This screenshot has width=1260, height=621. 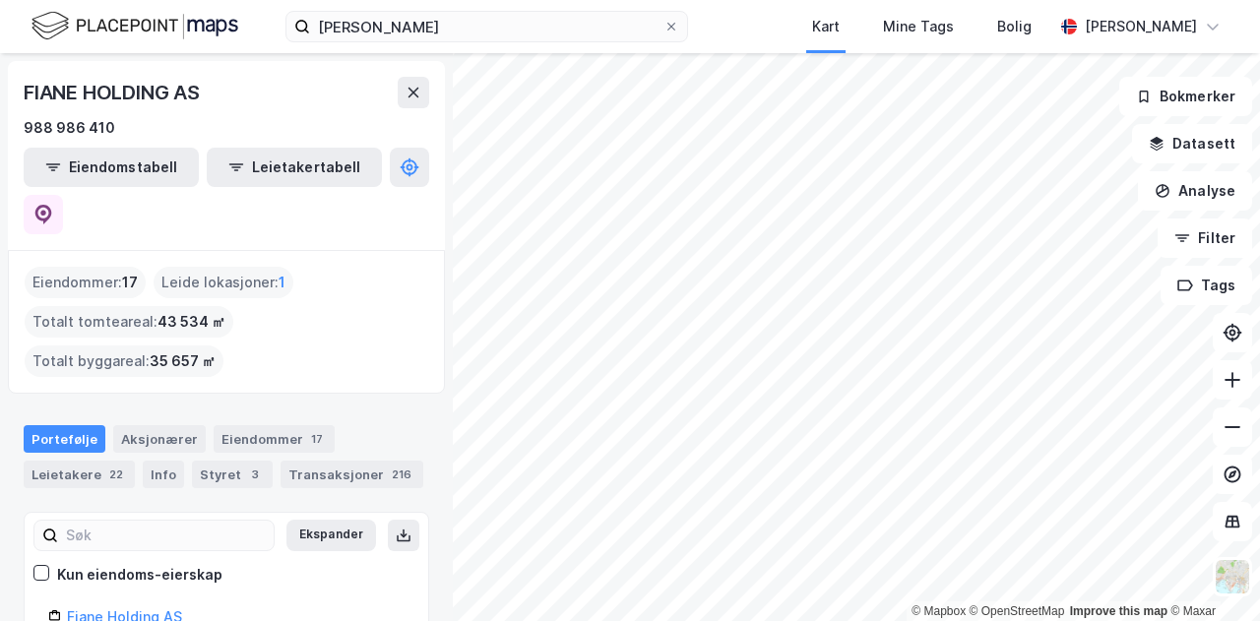 I want to click on div: Aksjonærer, so click(x=159, y=439).